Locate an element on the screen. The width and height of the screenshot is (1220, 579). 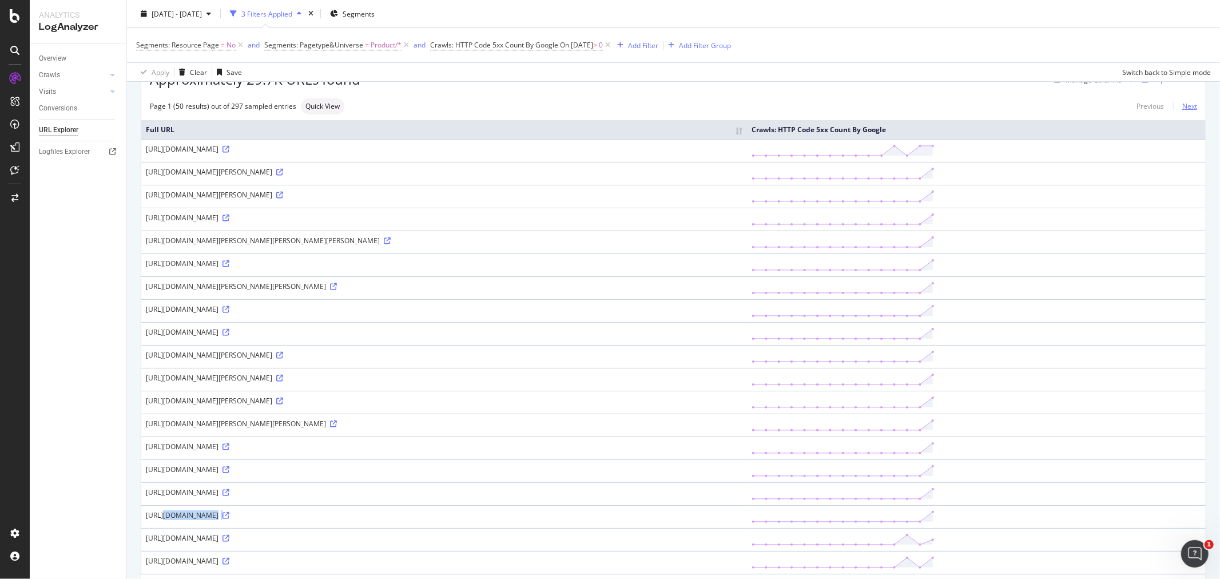
th: Full URL: activate to sort column ascending is located at coordinates (444, 129).